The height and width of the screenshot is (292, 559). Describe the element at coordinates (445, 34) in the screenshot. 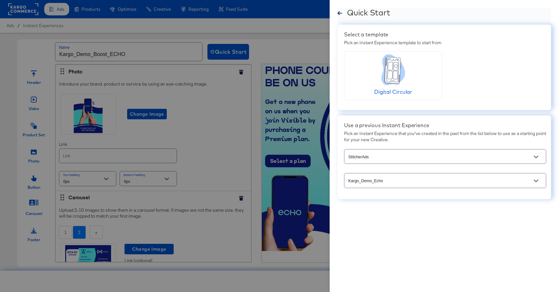

I see `div: Select a template` at that location.